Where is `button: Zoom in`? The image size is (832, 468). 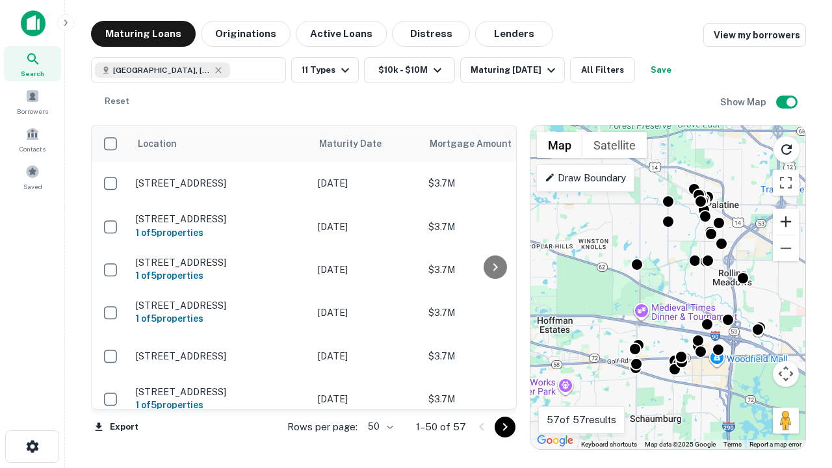 button: Zoom in is located at coordinates (786, 222).